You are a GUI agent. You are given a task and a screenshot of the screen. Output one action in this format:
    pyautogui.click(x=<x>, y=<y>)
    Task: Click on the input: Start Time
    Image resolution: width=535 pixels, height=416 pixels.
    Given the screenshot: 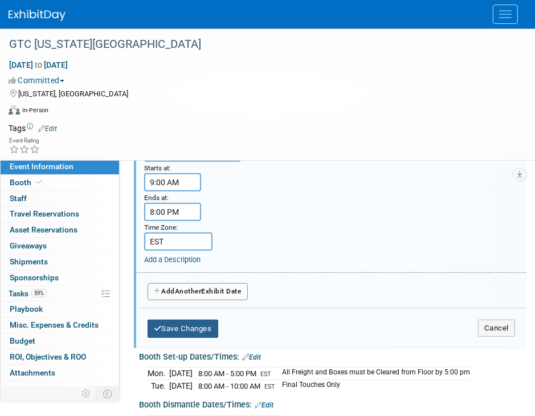 What is the action you would take?
    pyautogui.click(x=173, y=182)
    